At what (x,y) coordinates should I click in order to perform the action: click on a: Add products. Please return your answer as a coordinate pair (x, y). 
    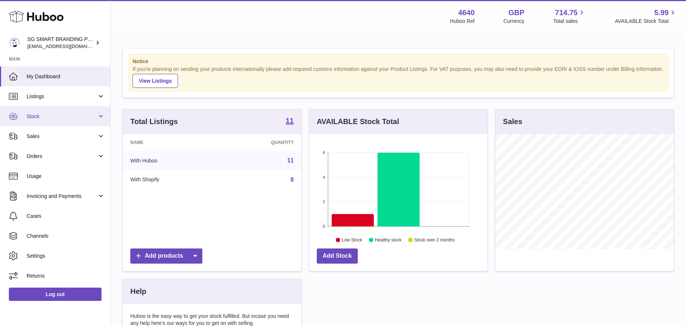
    Looking at the image, I should click on (166, 256).